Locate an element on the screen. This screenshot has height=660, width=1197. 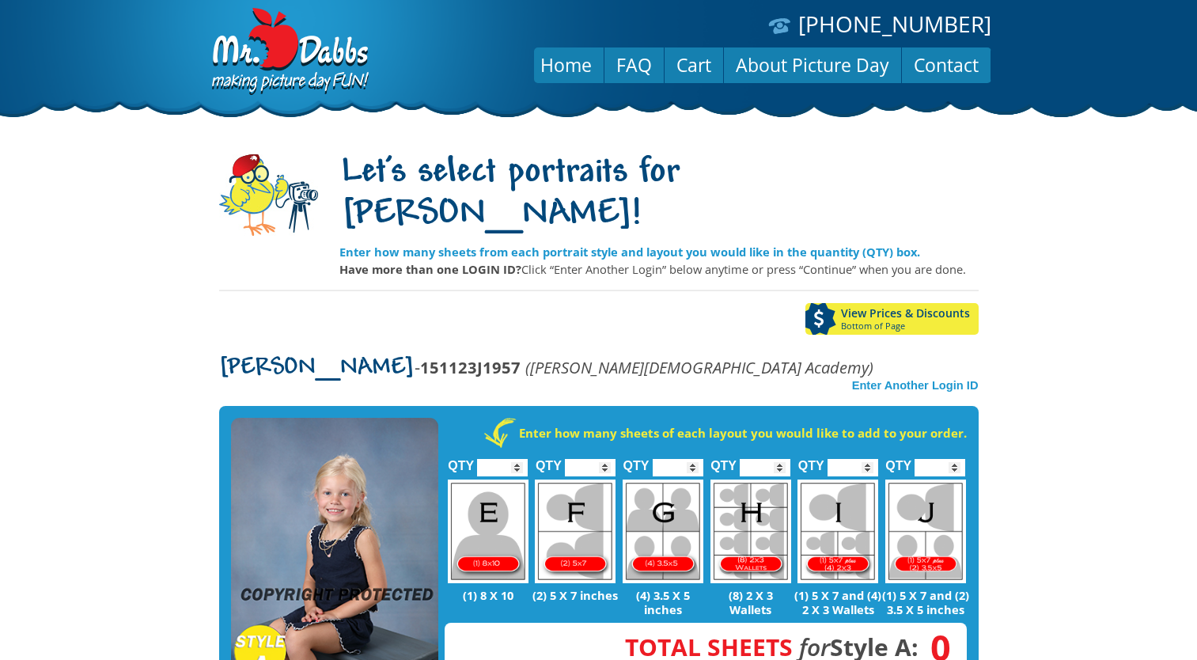
p: Click “Enter Another Login” below anytime or press “Continue” when you are done. is located at coordinates (659, 269).